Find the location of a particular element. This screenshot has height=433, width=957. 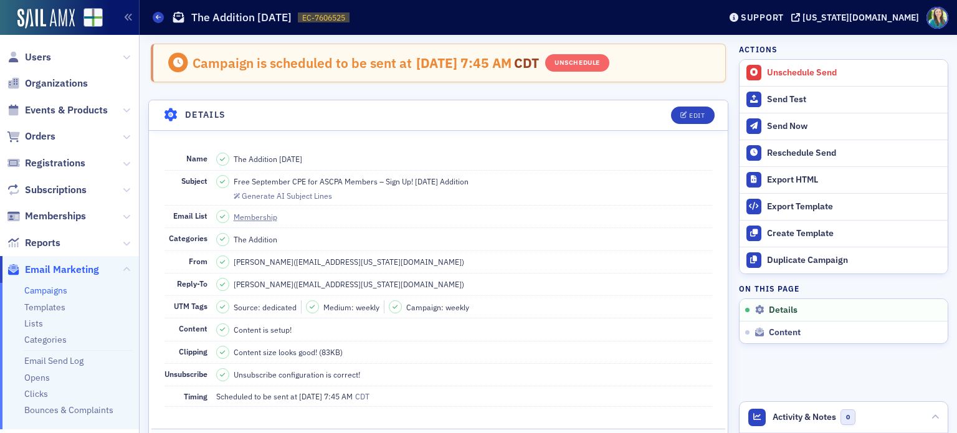

span: Campaign: weekly is located at coordinates (437, 307).